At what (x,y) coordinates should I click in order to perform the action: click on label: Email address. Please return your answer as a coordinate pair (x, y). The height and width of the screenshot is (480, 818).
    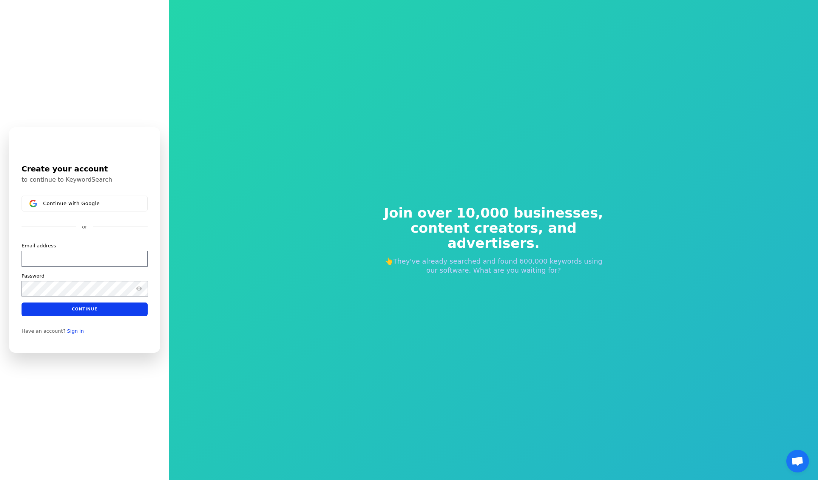
    Looking at the image, I should click on (39, 246).